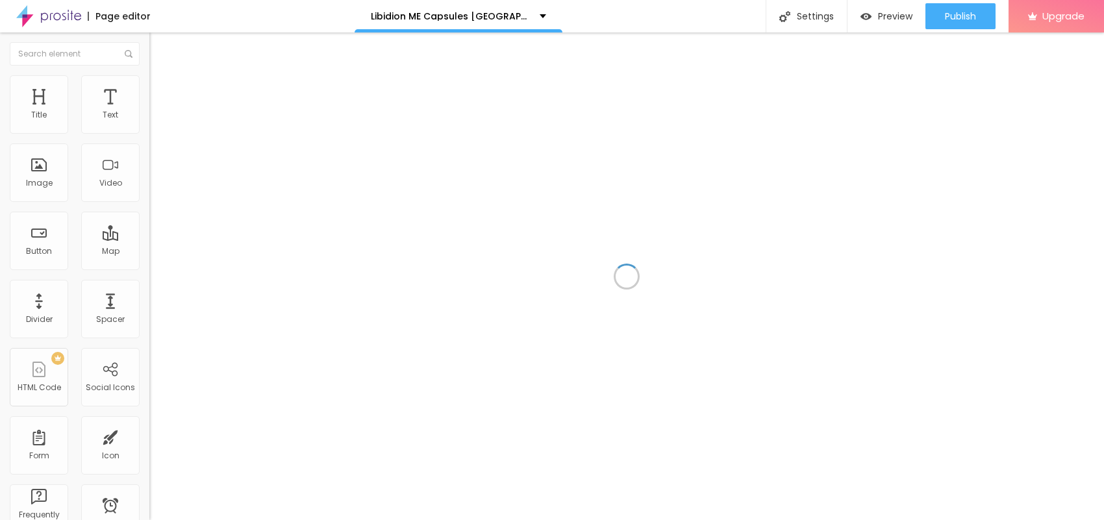 This screenshot has height=520, width=1104. What do you see at coordinates (110, 320) in the screenshot?
I see `div: Spacer` at bounding box center [110, 320].